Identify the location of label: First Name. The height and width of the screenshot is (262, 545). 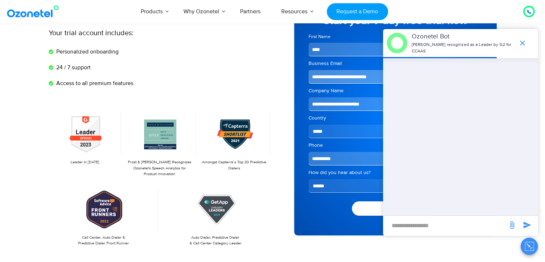
(351, 37).